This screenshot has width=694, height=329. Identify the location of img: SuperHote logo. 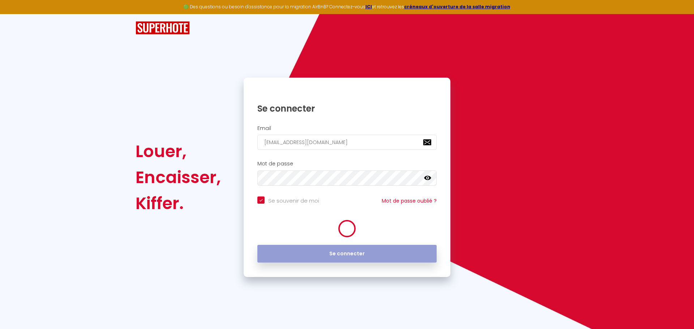
(163, 28).